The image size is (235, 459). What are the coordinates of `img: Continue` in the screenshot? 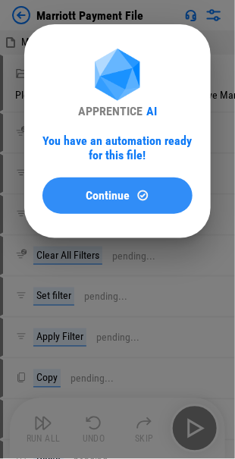 It's located at (143, 195).